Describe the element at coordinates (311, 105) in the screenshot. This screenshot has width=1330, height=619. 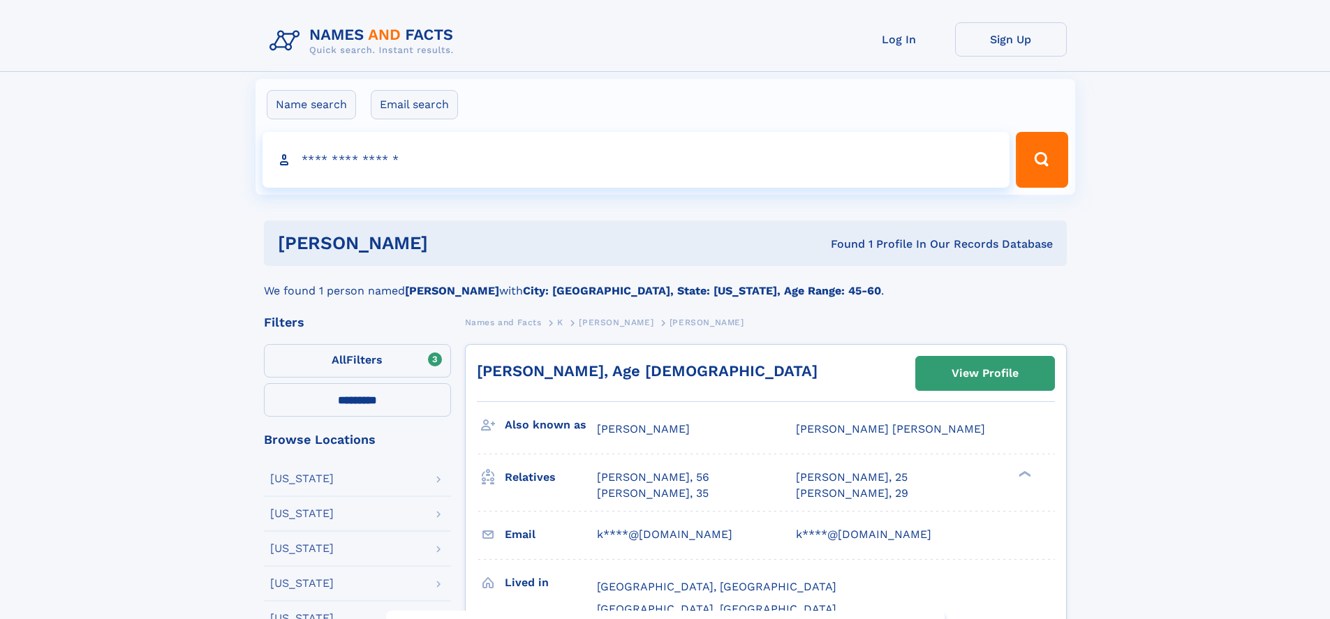
I see `label: Name search` at that location.